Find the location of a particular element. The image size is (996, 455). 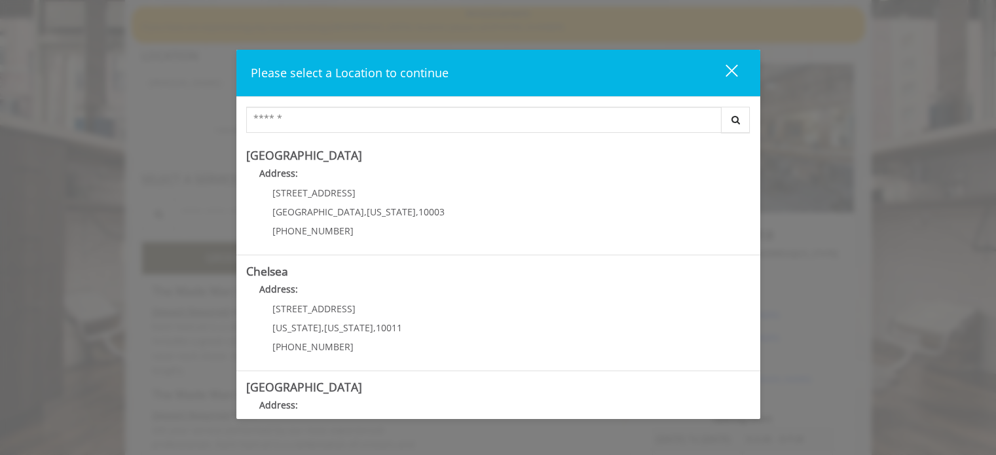

button: close dialog is located at coordinates (723, 73).